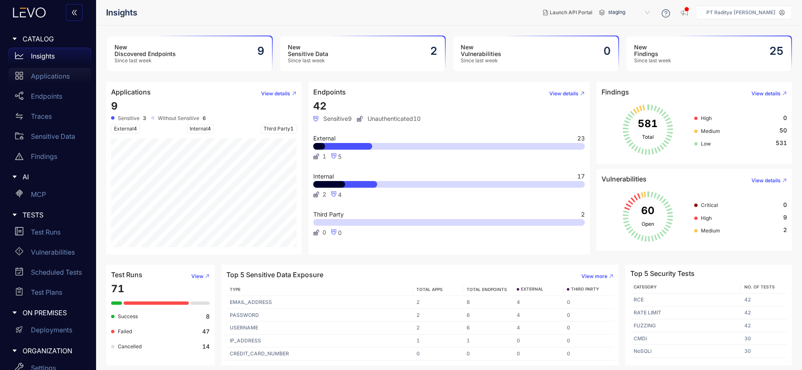  Describe the element at coordinates (19, 116) in the screenshot. I see `span: swap` at that location.